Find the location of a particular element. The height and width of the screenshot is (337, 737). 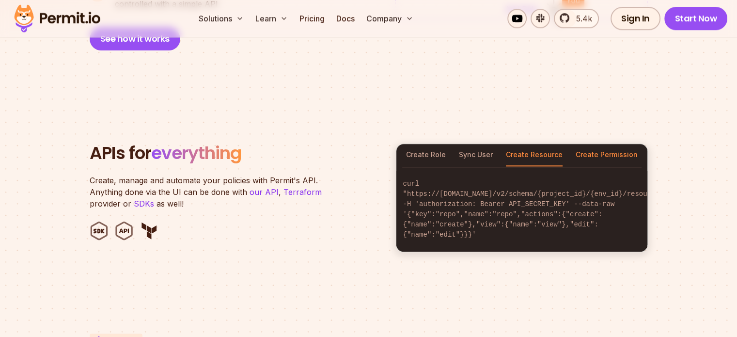

button: Learn is located at coordinates (271, 18).